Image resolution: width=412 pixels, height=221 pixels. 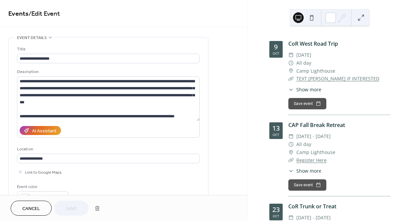 What do you see at coordinates (311, 160) in the screenshot?
I see `a: Register Here` at bounding box center [311, 160].